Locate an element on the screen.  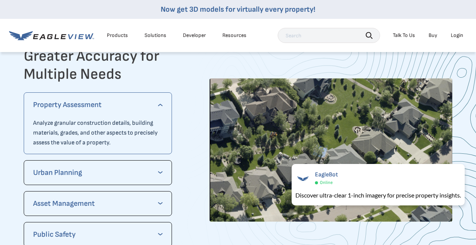
img: EagleBot is located at coordinates (303, 178).